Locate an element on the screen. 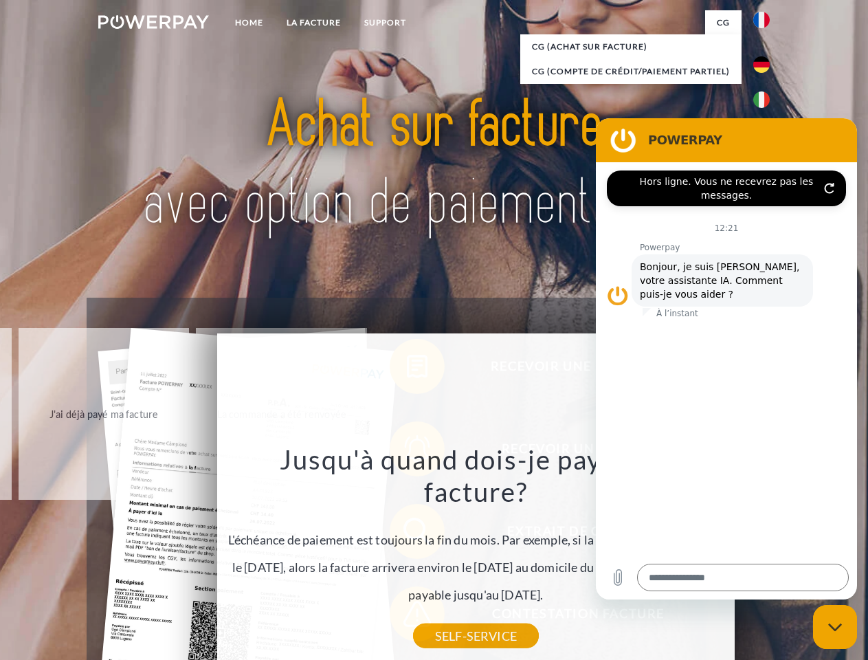 This screenshot has height=660, width=868. h3: Jusqu'à quand dois-je payer ma facture? is located at coordinates (476, 476).